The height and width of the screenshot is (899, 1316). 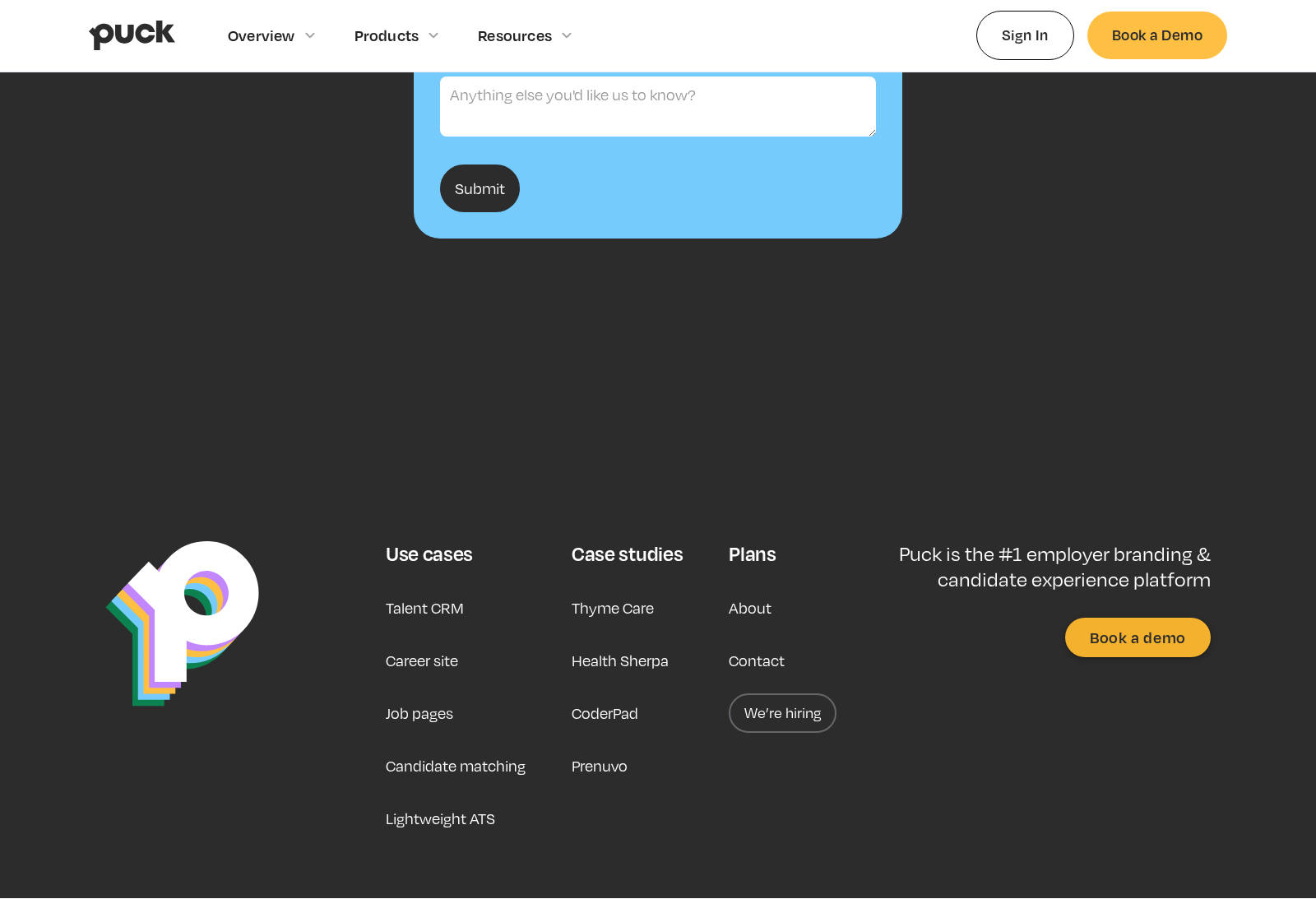 What do you see at coordinates (626, 555) in the screenshot?
I see `div: Case studies` at bounding box center [626, 555].